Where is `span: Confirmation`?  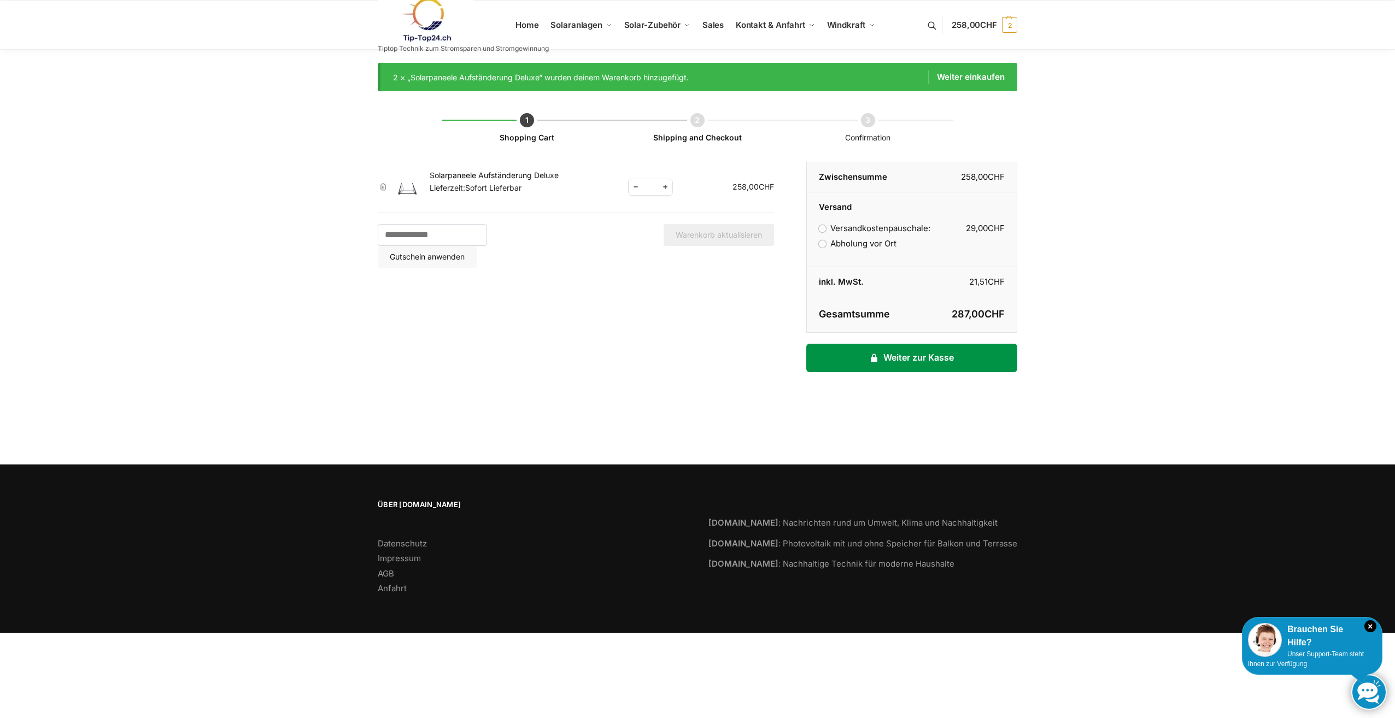
span: Confirmation is located at coordinates (868, 137).